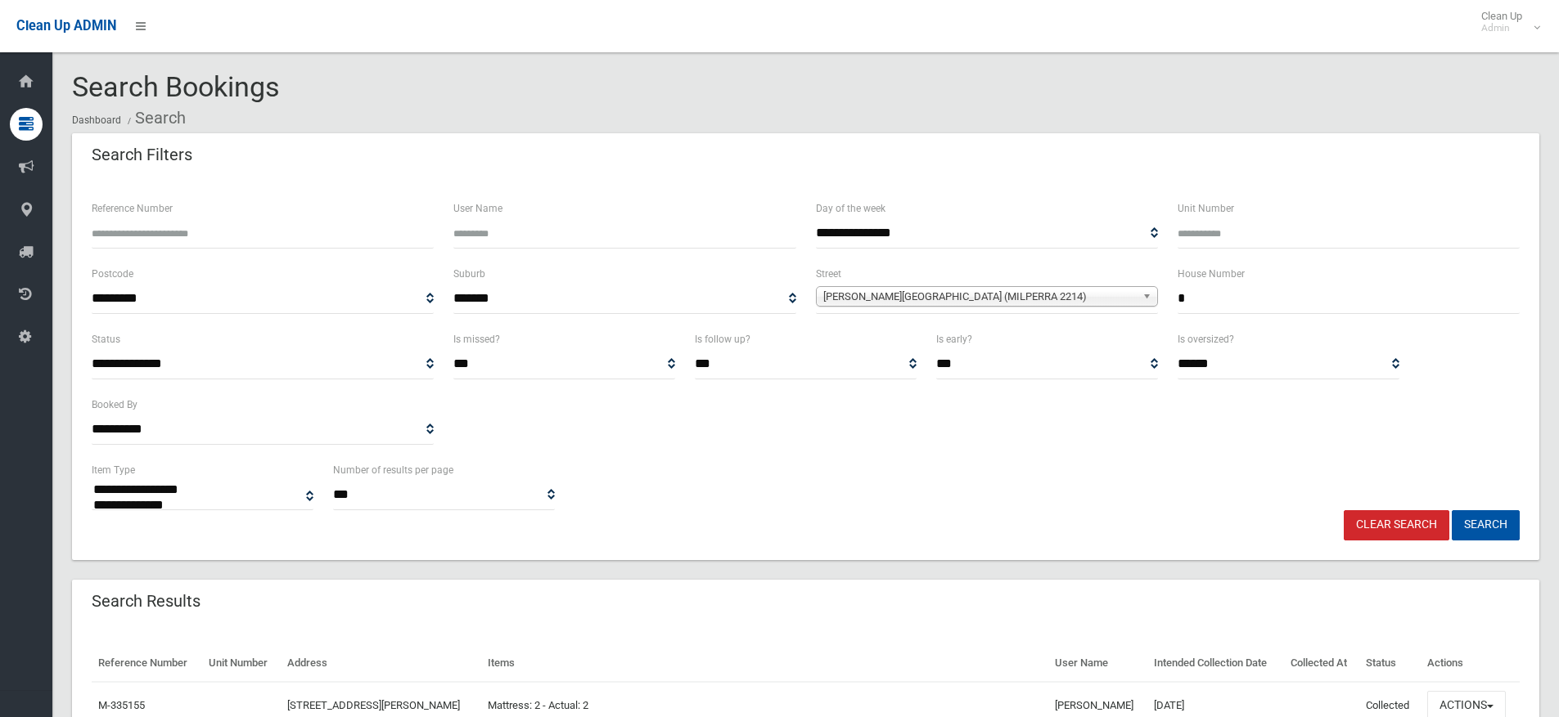  What do you see at coordinates (469, 274) in the screenshot?
I see `label: Suburb` at bounding box center [469, 274].